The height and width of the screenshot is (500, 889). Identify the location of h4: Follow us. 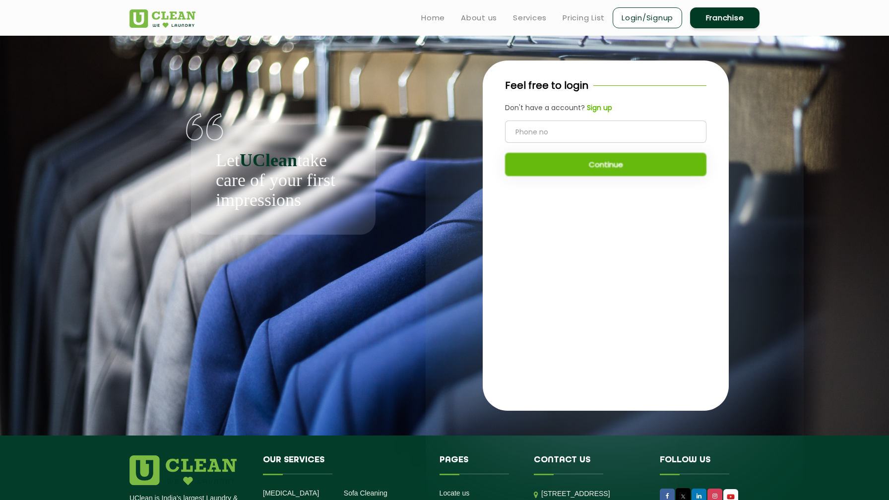
(703, 465).